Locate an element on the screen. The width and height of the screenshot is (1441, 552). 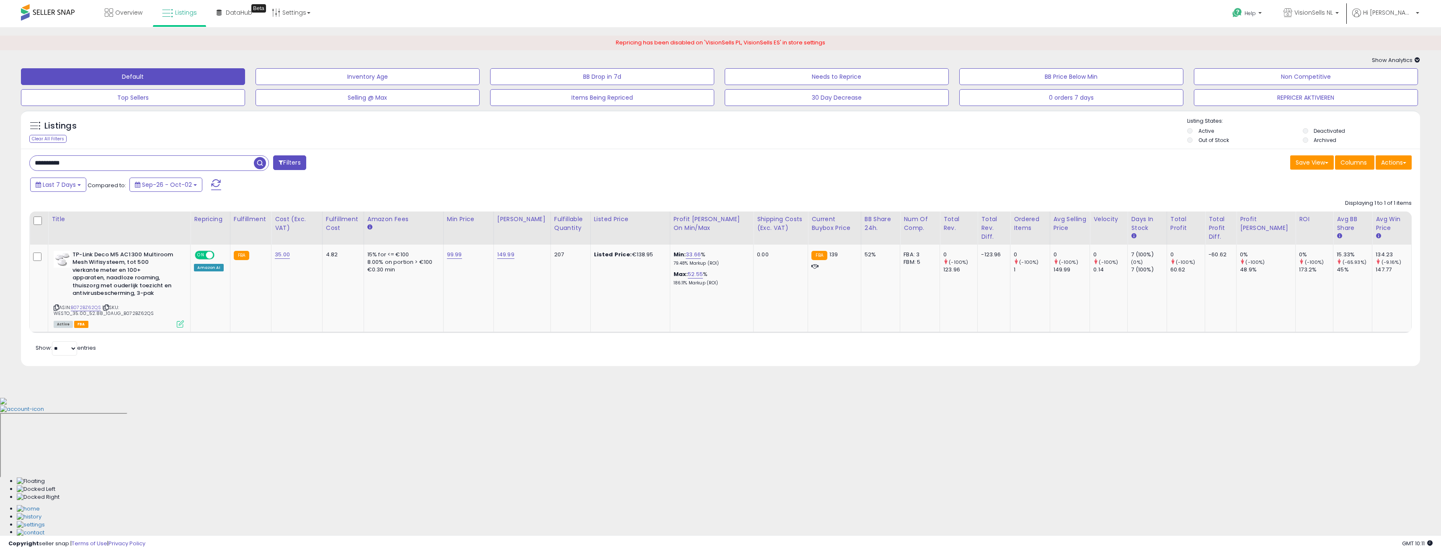
div: Cost (Exc. VAT) is located at coordinates (297, 224).